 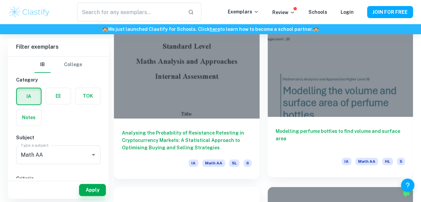 I want to click on p: Review, so click(x=284, y=12).